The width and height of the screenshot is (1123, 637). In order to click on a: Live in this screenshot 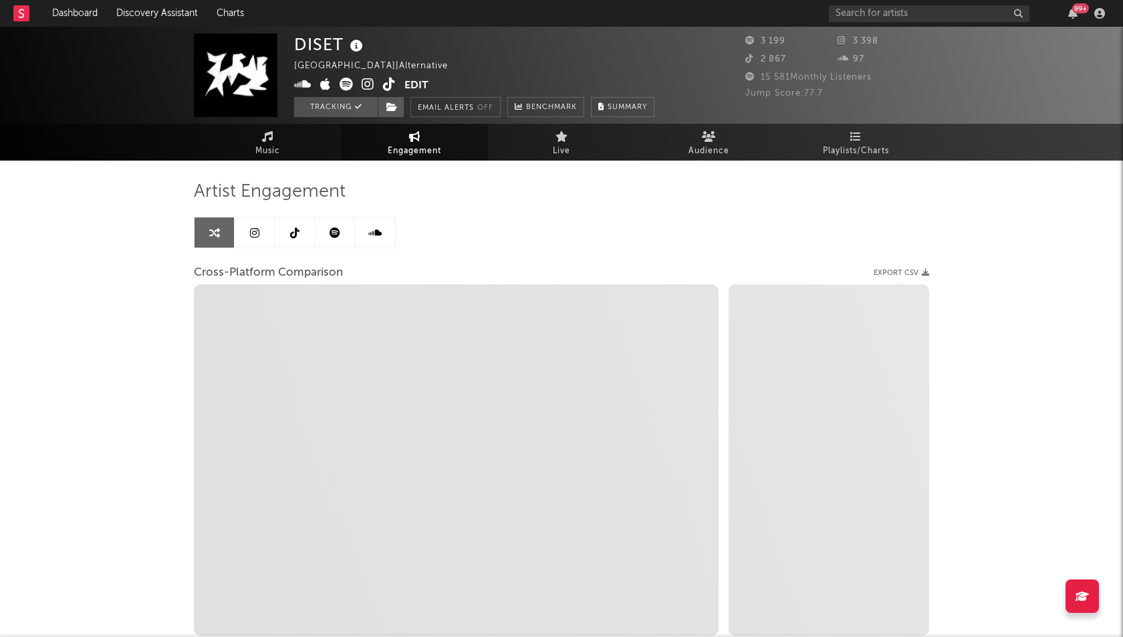, I will do `click(562, 142)`.